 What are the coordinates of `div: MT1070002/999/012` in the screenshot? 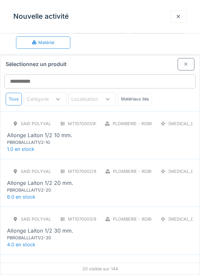 It's located at (89, 171).